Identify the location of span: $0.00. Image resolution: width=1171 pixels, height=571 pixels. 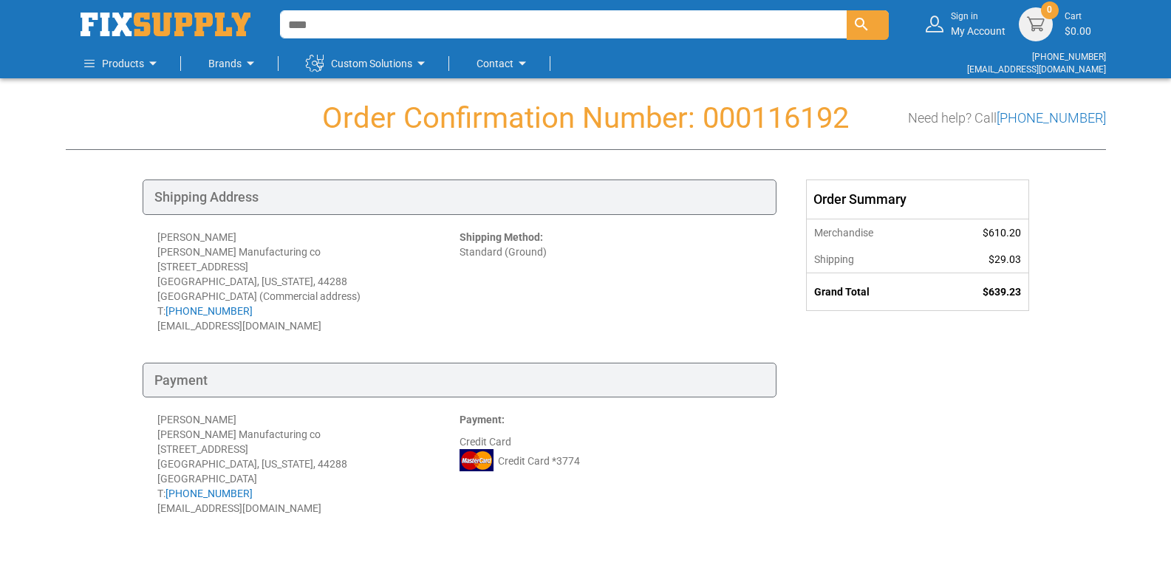
(1078, 31).